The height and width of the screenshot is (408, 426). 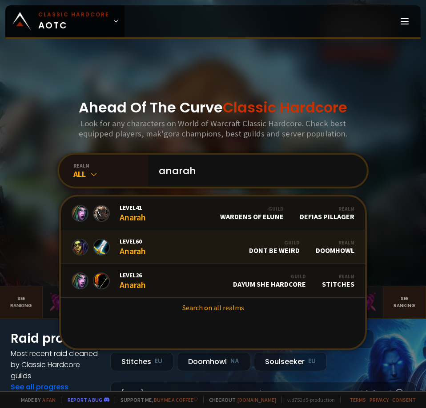 I want to click on a: Classic HardcoreAOTC, so click(x=65, y=21).